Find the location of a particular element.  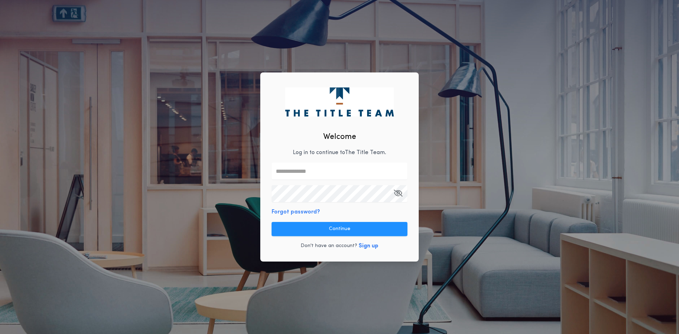

p: Log in to continue to The Title Team . is located at coordinates (339, 153).